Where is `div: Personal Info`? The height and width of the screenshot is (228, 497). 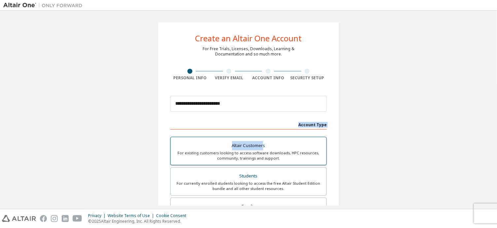
div: Personal Info is located at coordinates (190, 78).